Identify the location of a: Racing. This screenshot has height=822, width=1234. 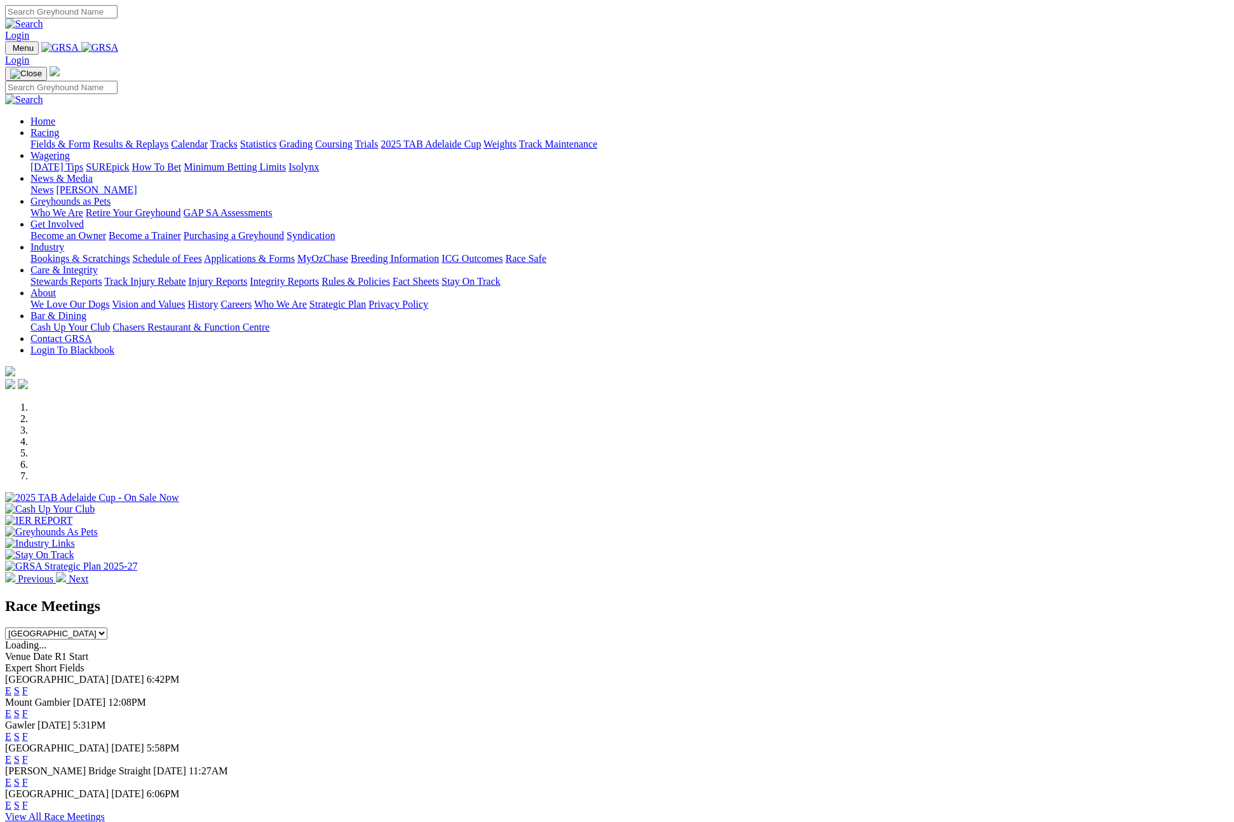
(44, 132).